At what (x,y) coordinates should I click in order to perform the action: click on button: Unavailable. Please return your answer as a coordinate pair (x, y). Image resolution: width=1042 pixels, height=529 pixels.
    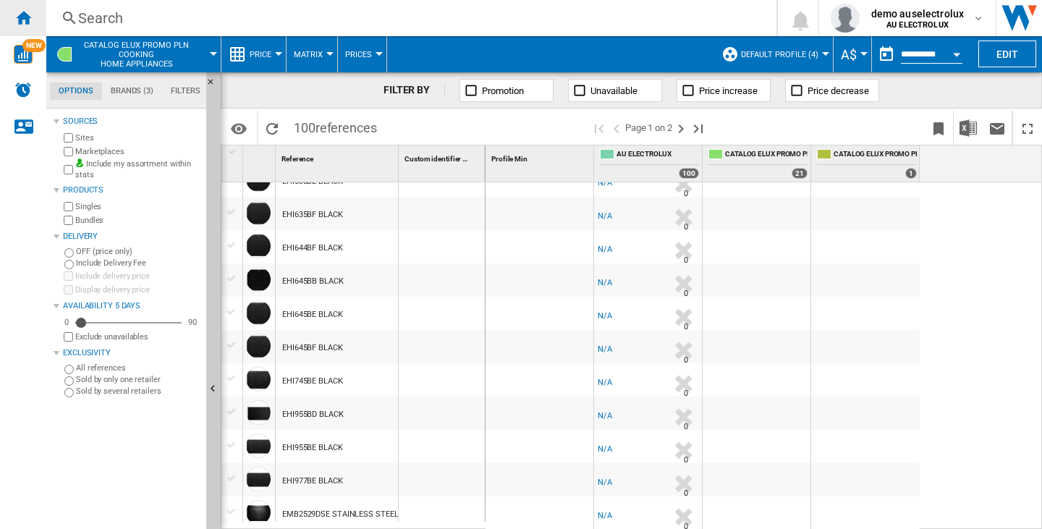
    Looking at the image, I should click on (615, 90).